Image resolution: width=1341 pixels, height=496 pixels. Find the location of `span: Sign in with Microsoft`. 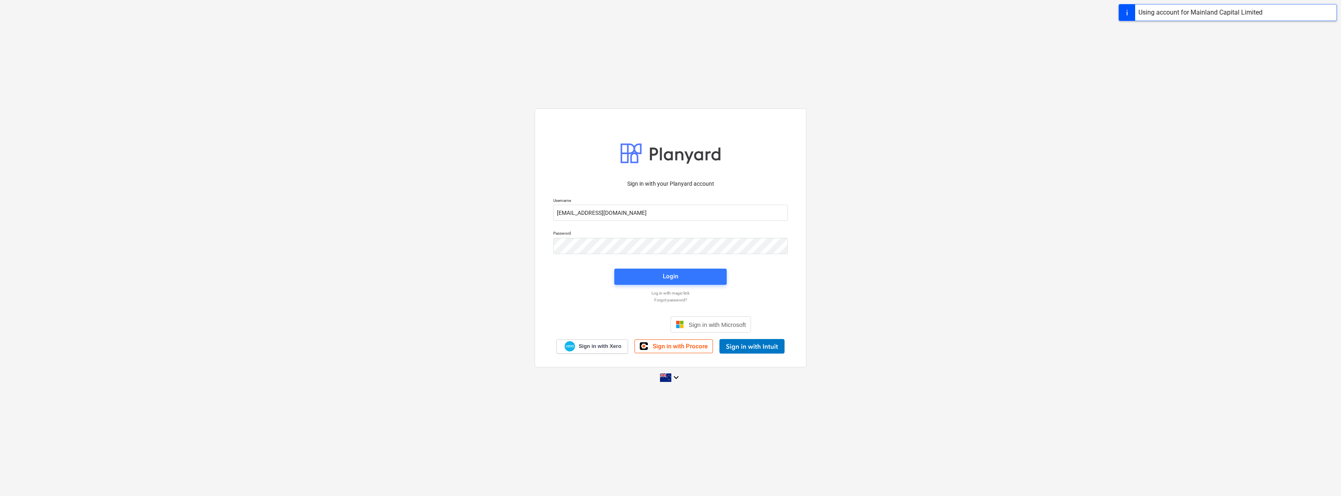

span: Sign in with Microsoft is located at coordinates (718, 324).